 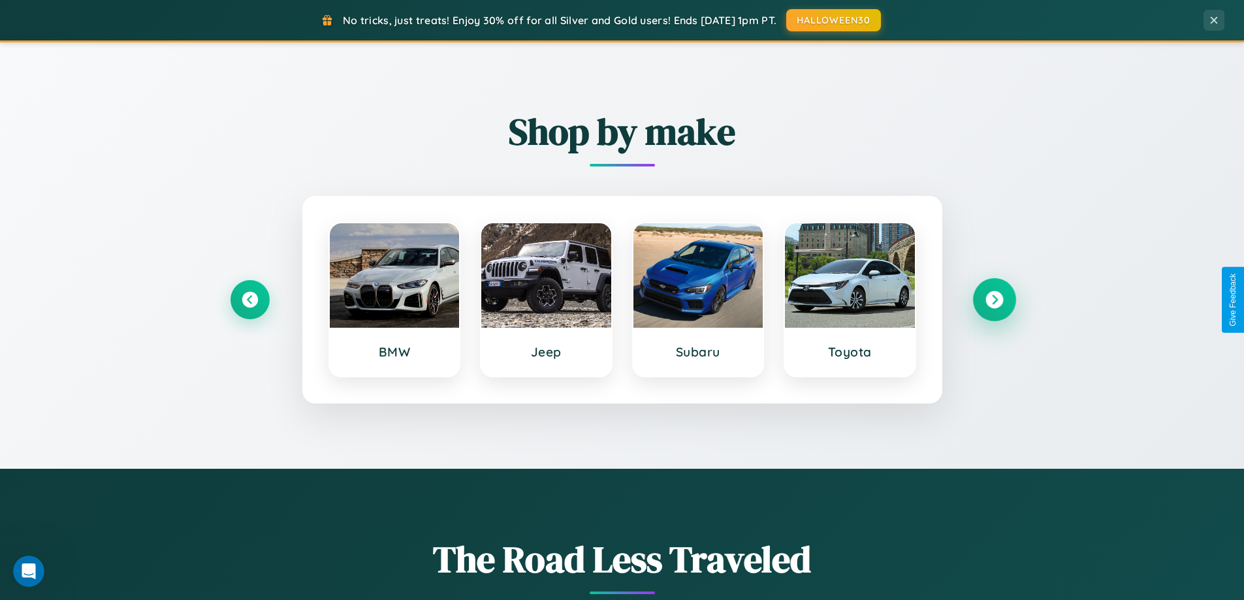 I want to click on div: Give Feedback, so click(x=1233, y=300).